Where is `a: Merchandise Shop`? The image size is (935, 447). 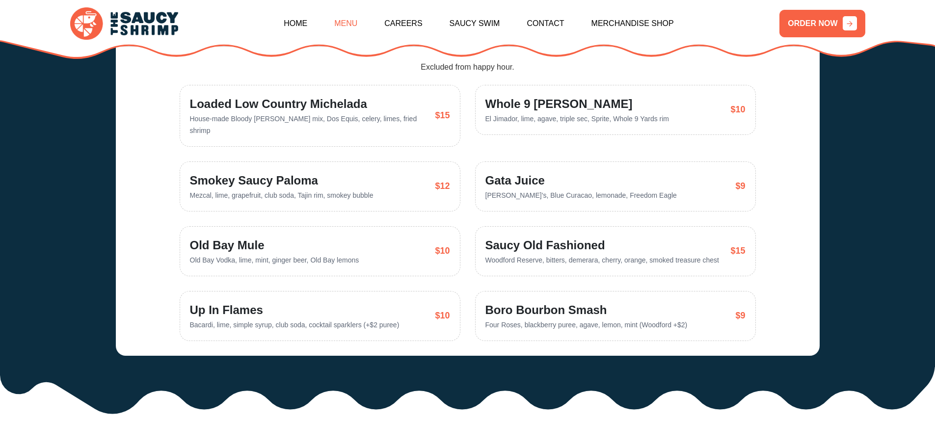
a: Merchandise Shop is located at coordinates (632, 24).